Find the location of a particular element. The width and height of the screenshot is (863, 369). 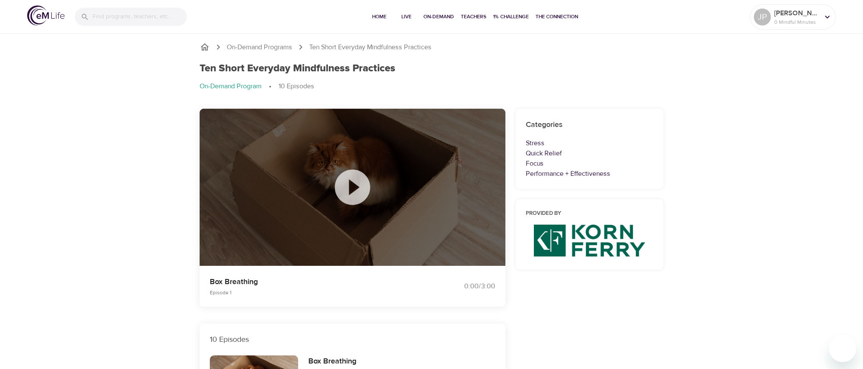

p: Focus is located at coordinates (590, 164).